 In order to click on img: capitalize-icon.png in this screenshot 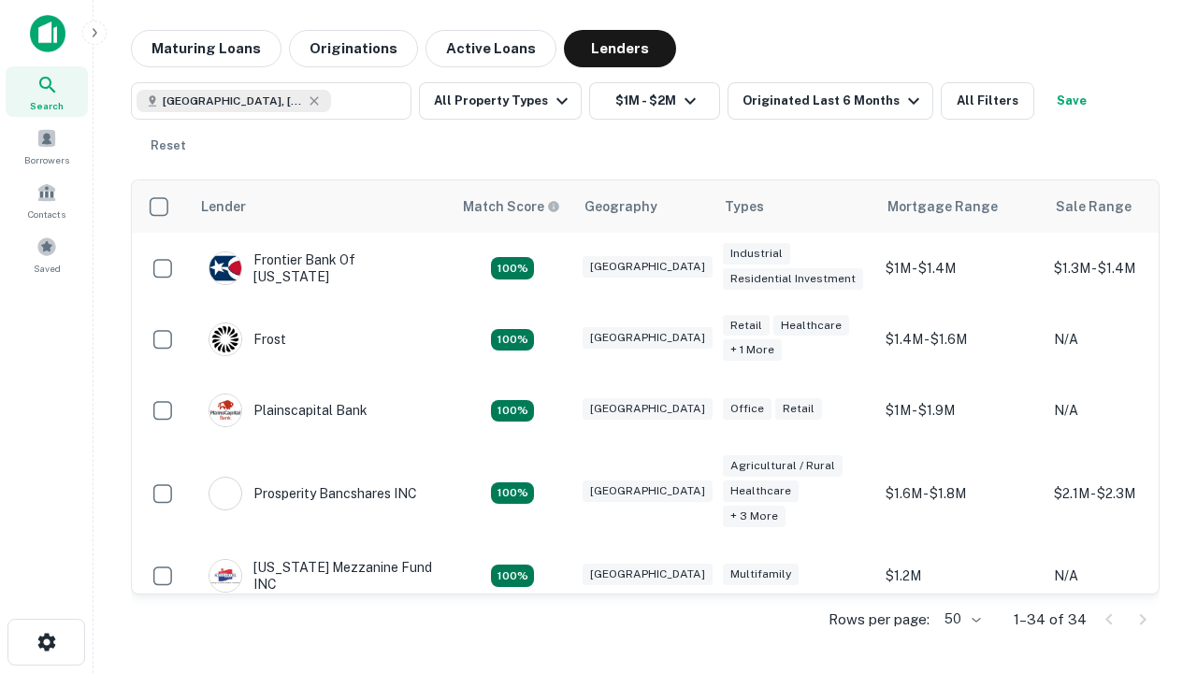, I will do `click(48, 34)`.